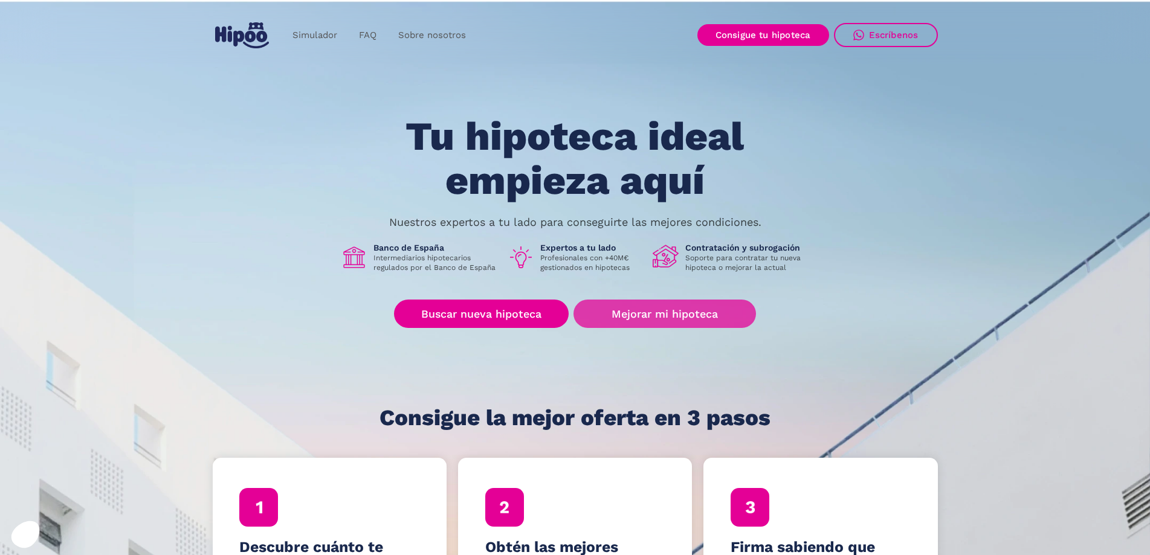 The height and width of the screenshot is (555, 1150). I want to click on a: Buscar nueva hipoteca, so click(481, 314).